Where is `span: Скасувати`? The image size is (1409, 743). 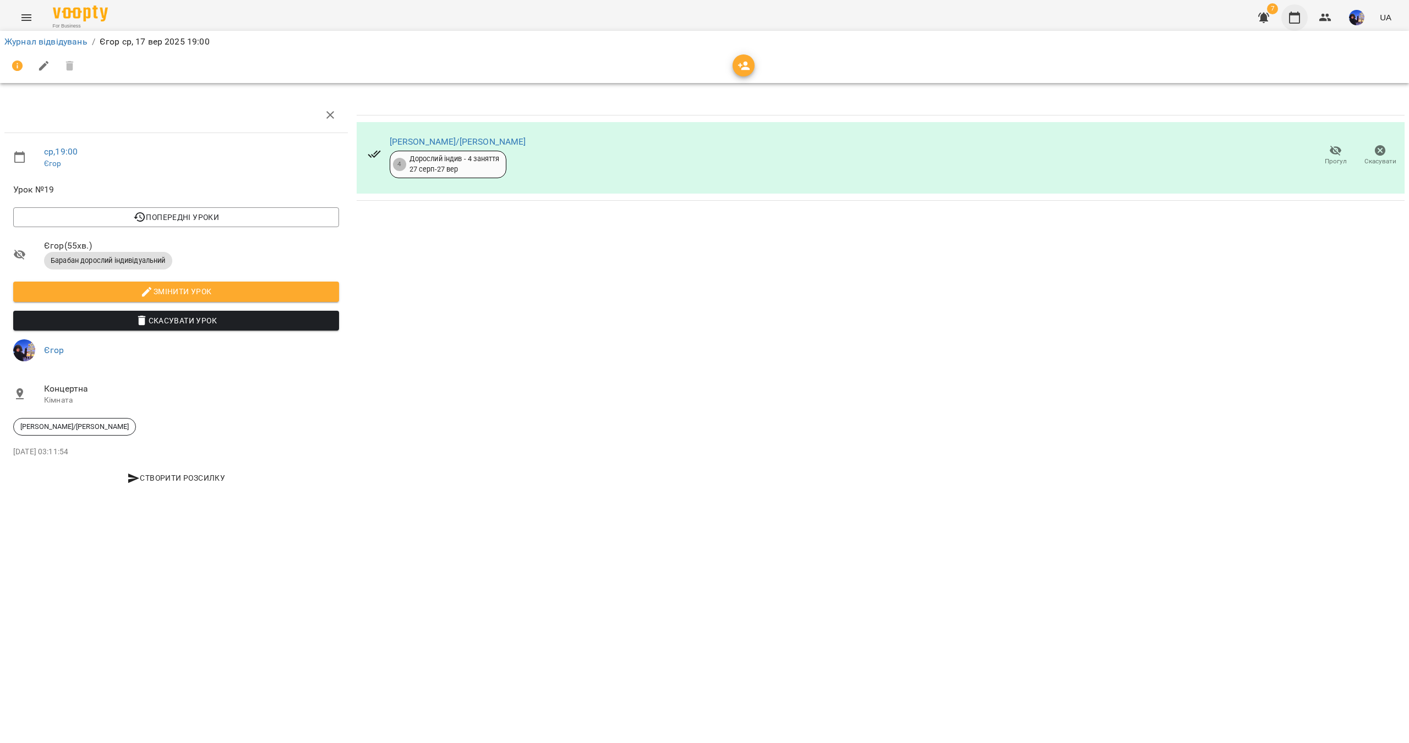 span: Скасувати is located at coordinates (1380, 161).